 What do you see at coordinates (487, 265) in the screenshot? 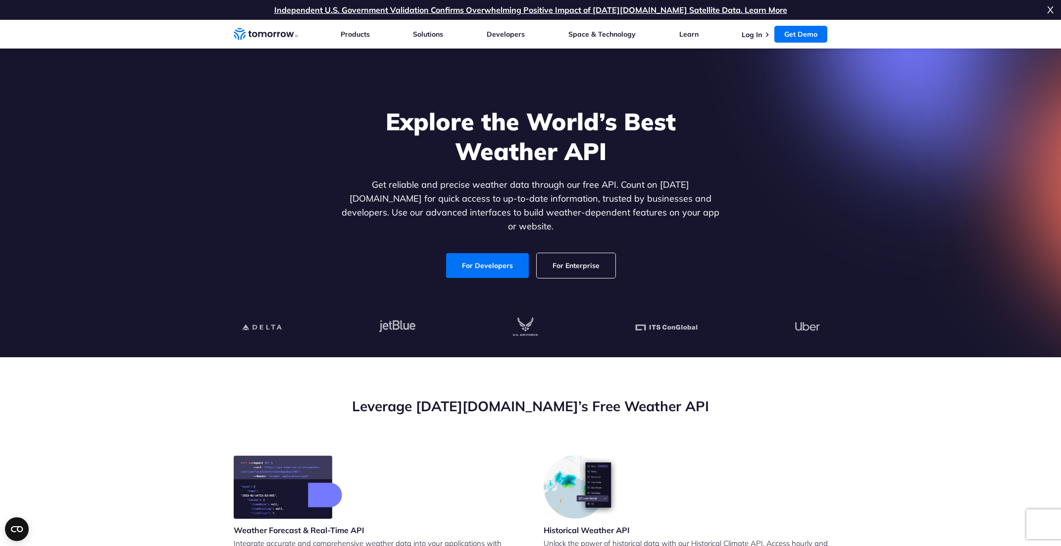
I see `a: For Developers` at bounding box center [487, 265].